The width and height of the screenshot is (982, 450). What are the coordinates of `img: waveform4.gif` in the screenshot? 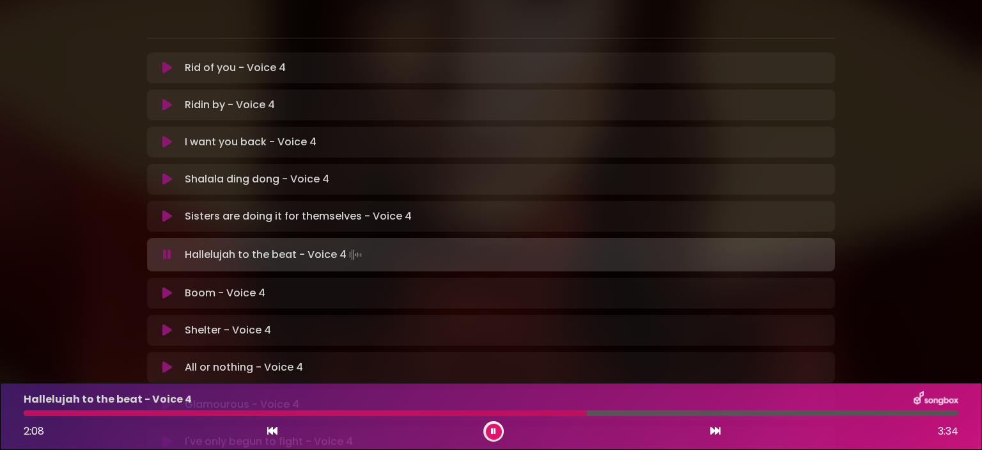 It's located at (356, 254).